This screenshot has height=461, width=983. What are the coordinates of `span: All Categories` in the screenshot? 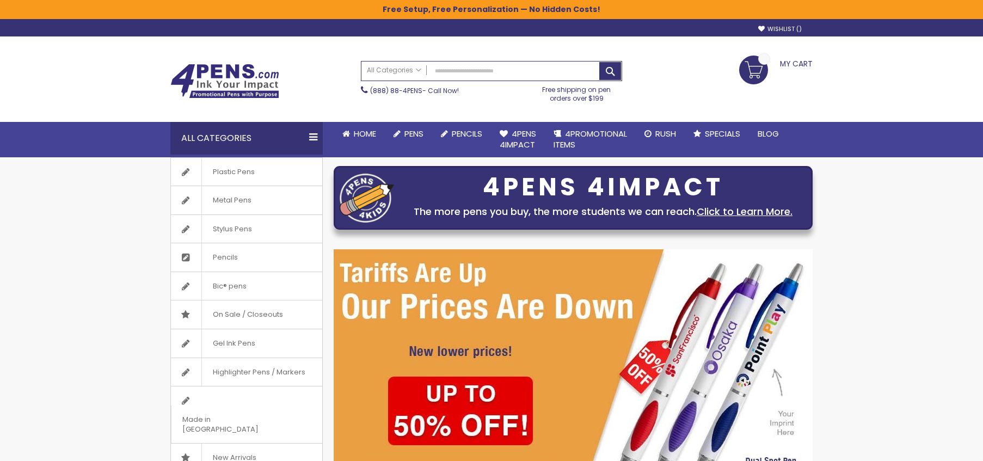 It's located at (394, 70).